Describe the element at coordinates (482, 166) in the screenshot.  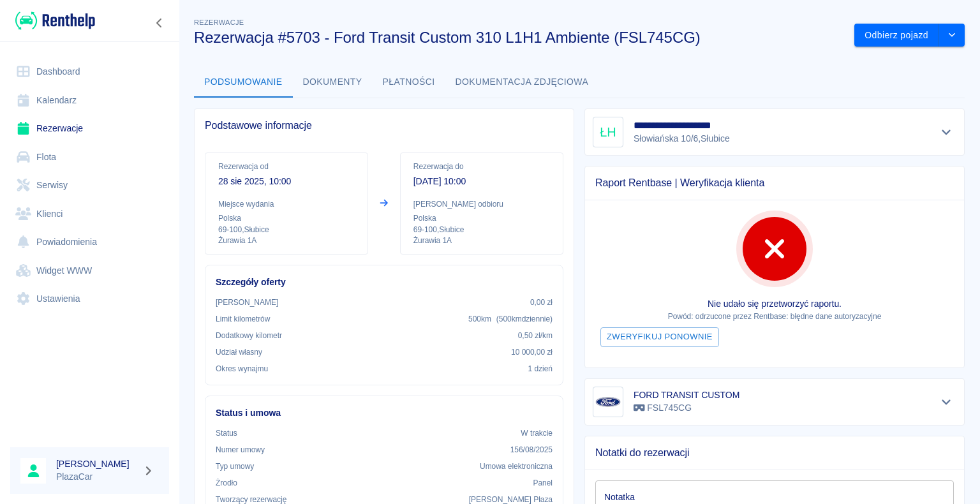
I see `p: Rezerwacja do` at that location.